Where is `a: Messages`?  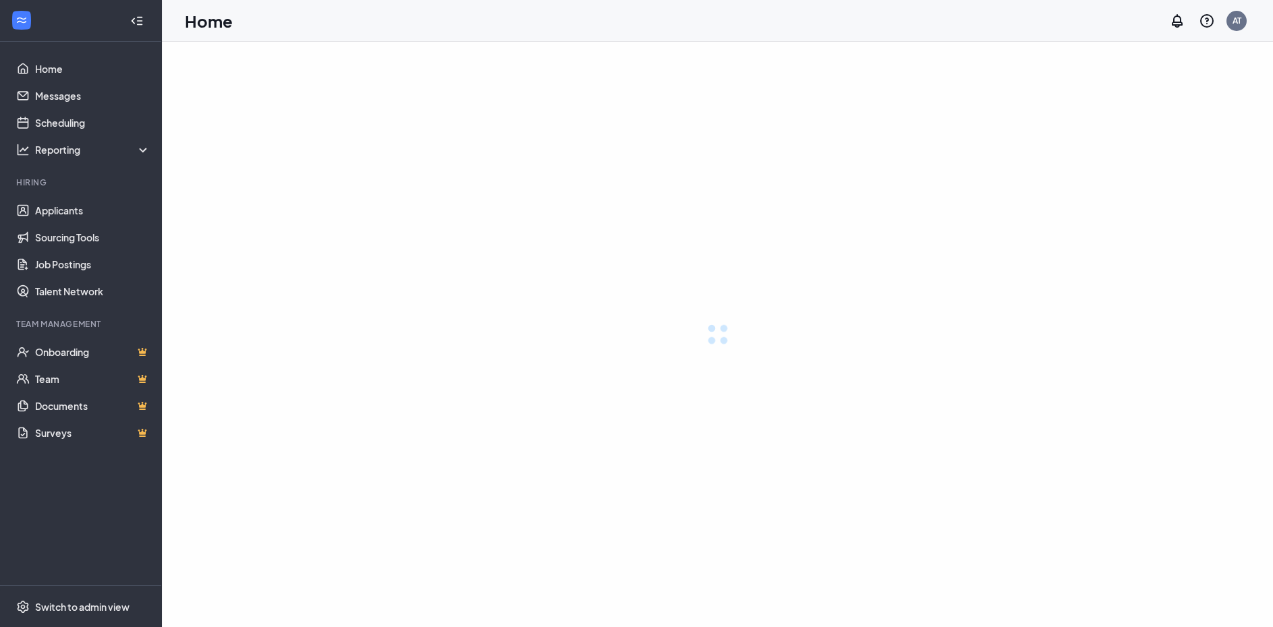 a: Messages is located at coordinates (92, 96).